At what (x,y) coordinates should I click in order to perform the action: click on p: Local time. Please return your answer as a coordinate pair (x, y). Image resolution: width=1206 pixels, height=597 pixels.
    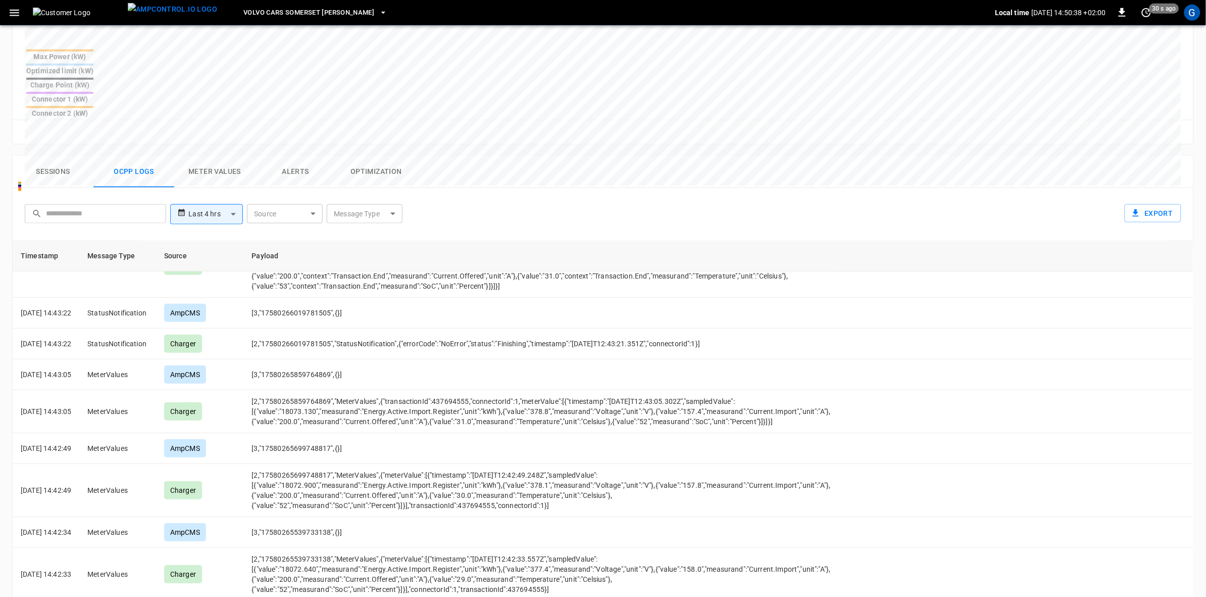
    Looking at the image, I should click on (1012, 13).